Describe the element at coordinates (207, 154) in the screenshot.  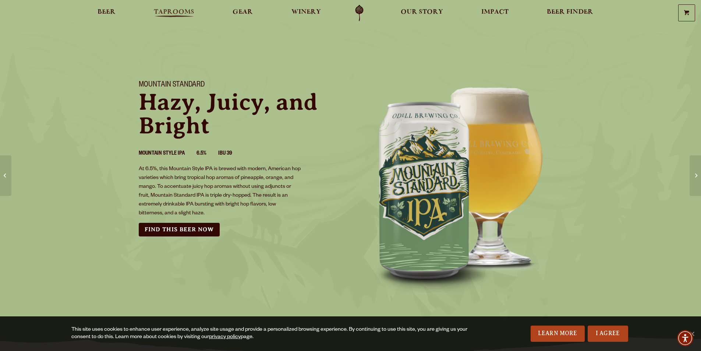
I see `li: 6.5%` at that location.